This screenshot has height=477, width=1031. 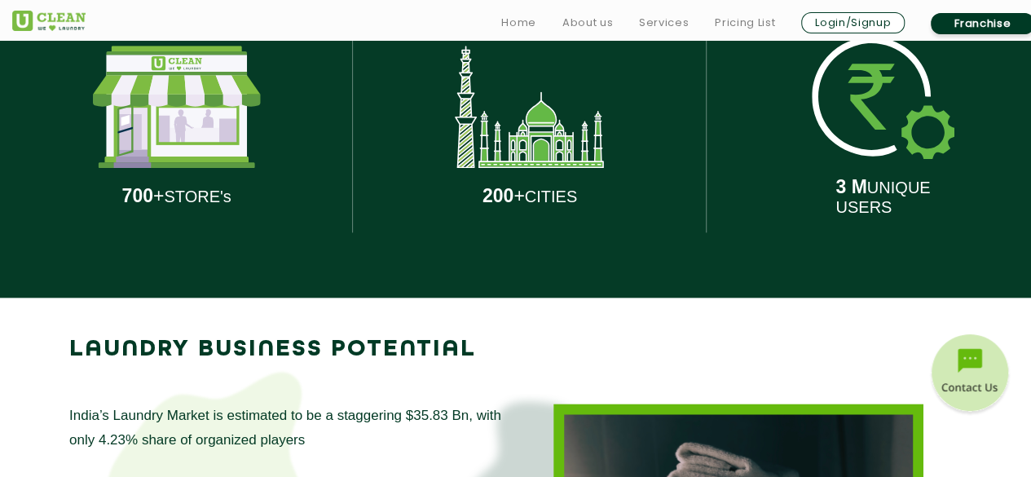 I want to click on a: Home, so click(x=519, y=23).